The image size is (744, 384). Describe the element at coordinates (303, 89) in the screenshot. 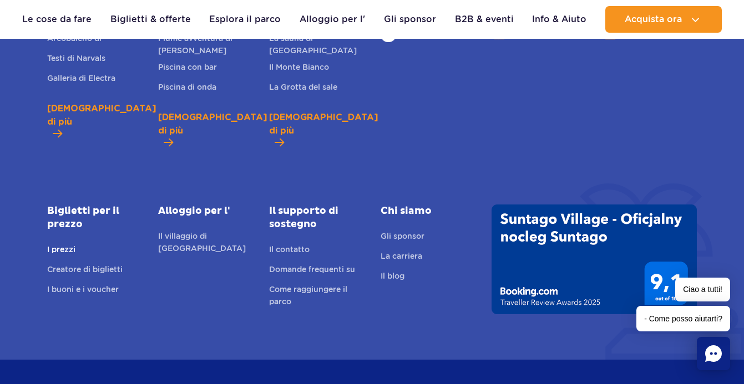

I see `a: La Grotta del sale` at that location.